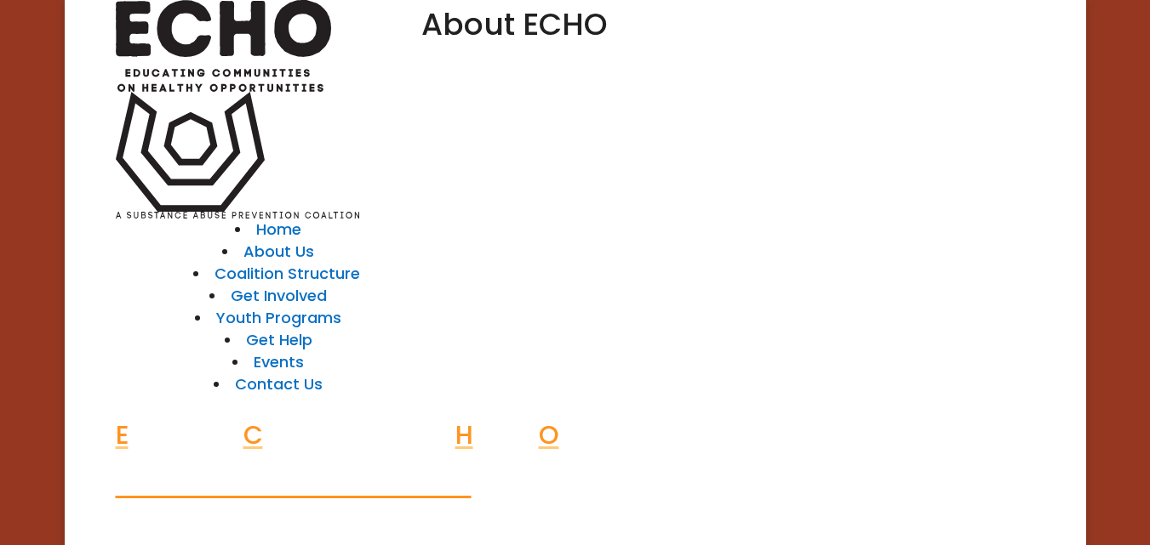 This screenshot has height=545, width=1150. What do you see at coordinates (279, 340) in the screenshot?
I see `span: Get Help` at bounding box center [279, 340].